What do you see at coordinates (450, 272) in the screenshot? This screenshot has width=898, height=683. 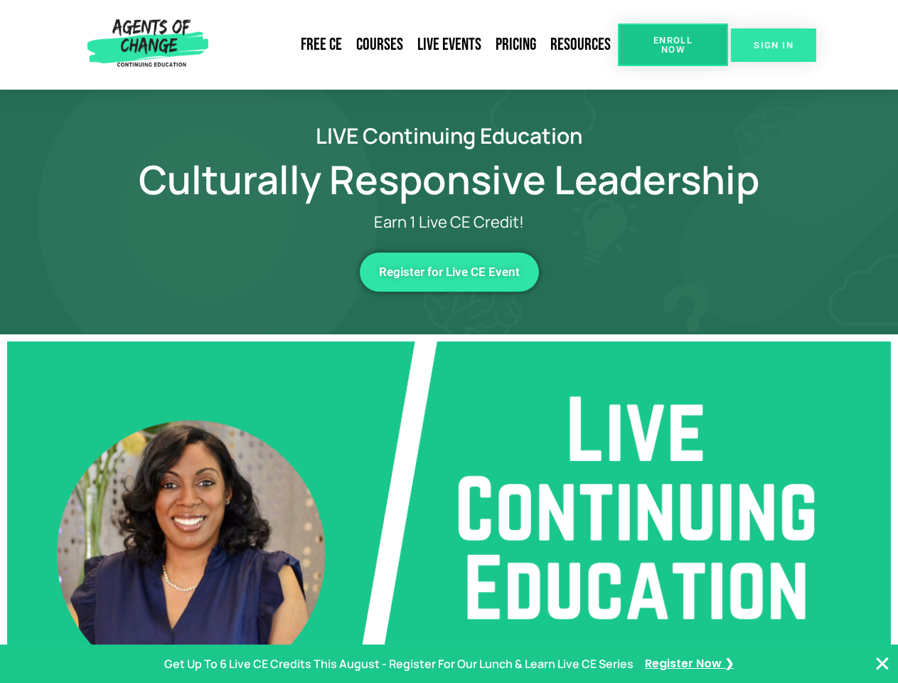 I see `span: Register for Live CE Event` at bounding box center [450, 272].